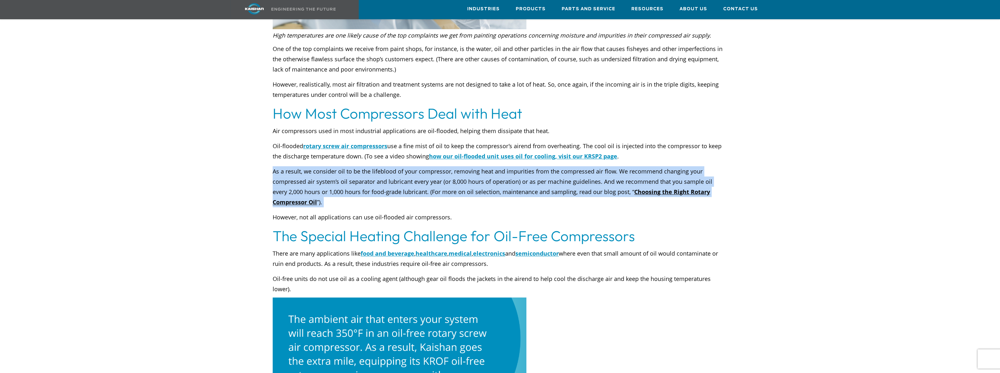  What do you see at coordinates (531, 9) in the screenshot?
I see `span: Products` at bounding box center [531, 9].